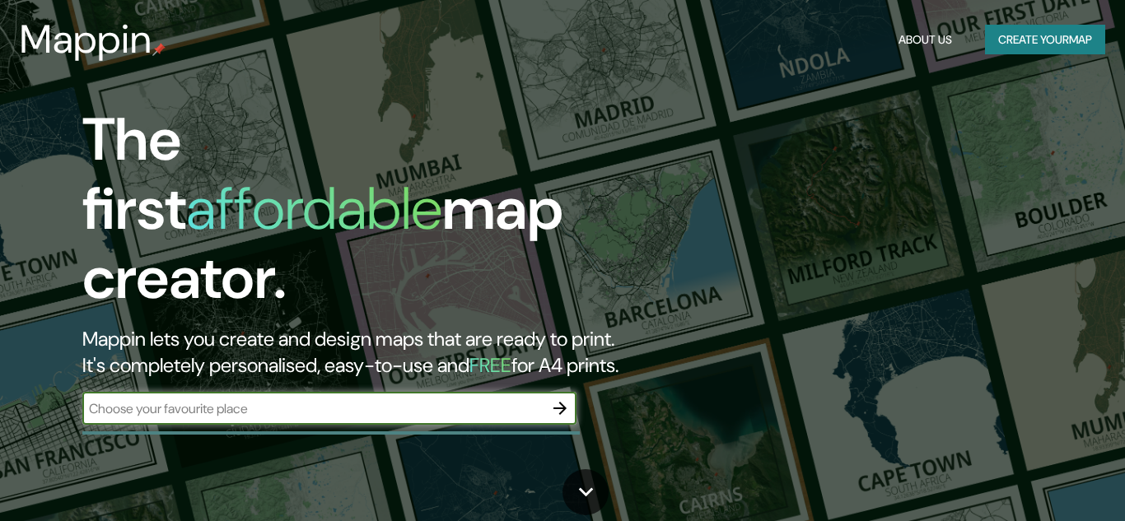  What do you see at coordinates (490, 365) in the screenshot?
I see `h5: FREE` at bounding box center [490, 365].